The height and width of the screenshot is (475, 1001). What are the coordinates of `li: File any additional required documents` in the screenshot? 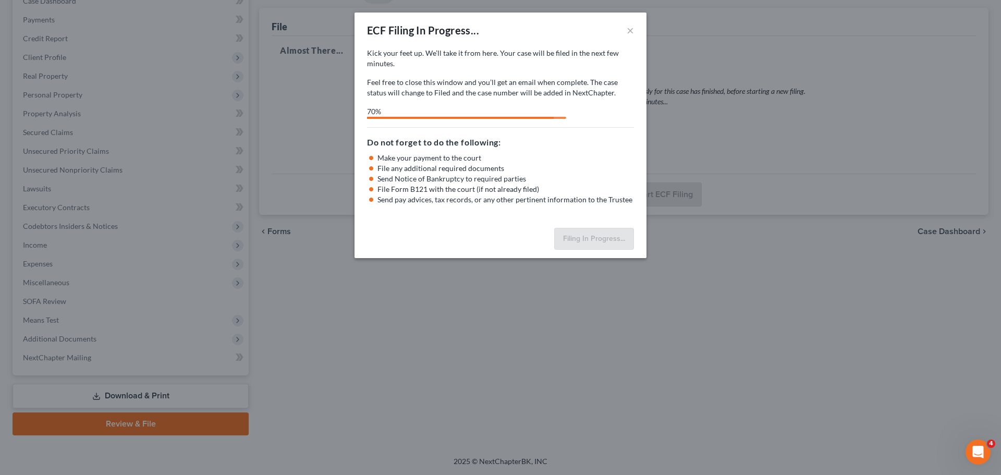 It's located at (506, 168).